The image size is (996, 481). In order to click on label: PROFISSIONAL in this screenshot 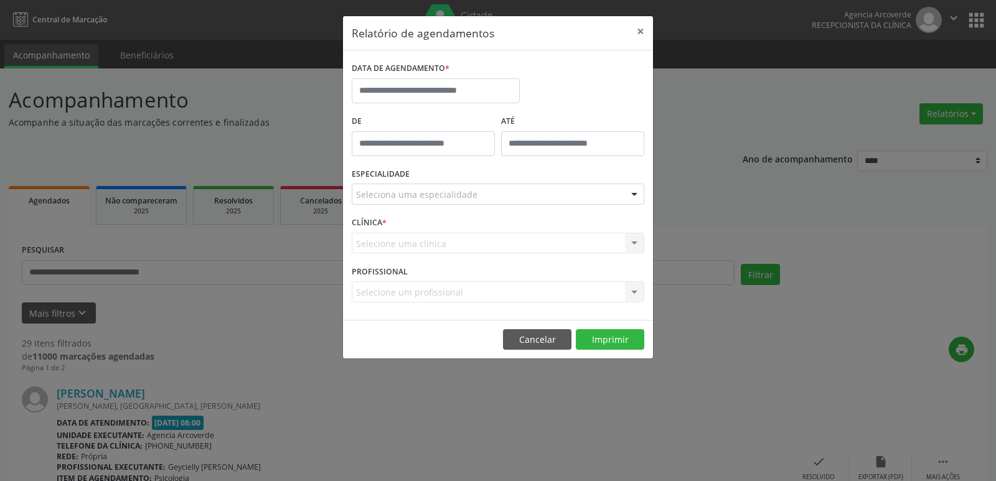, I will do `click(380, 271)`.